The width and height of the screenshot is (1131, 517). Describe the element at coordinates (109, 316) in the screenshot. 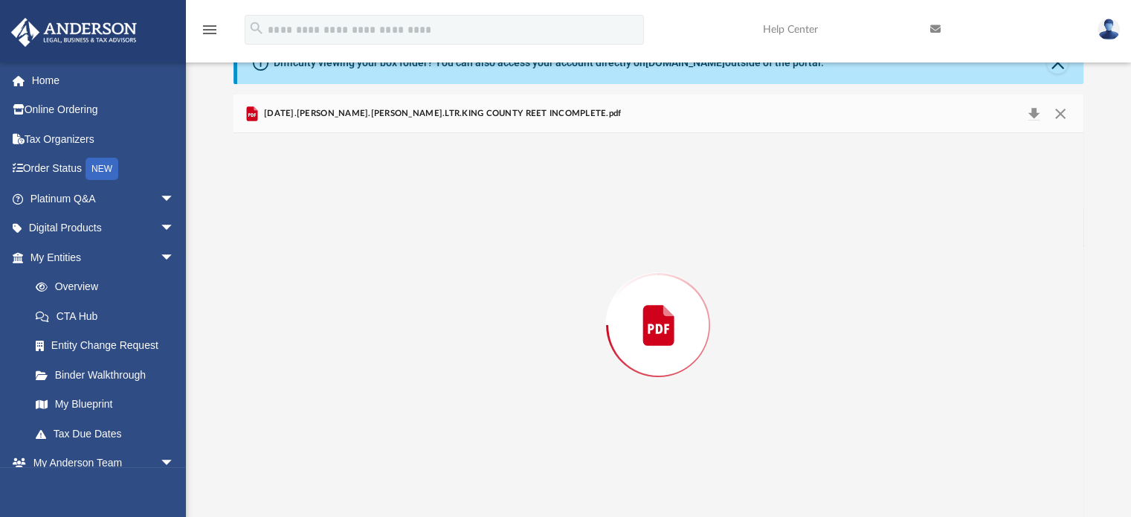

I see `a: CTA Hub` at that location.